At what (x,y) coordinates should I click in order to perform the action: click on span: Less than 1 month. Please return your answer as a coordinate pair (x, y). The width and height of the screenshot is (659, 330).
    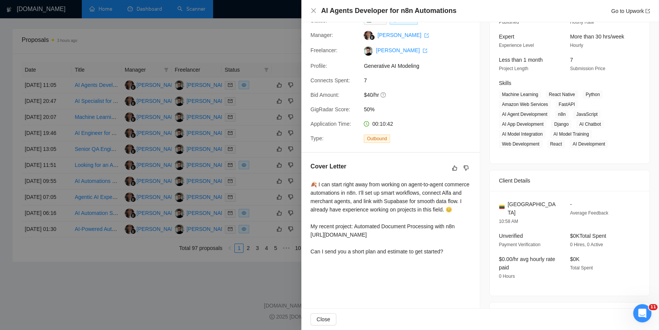
    Looking at the image, I should click on (521, 60).